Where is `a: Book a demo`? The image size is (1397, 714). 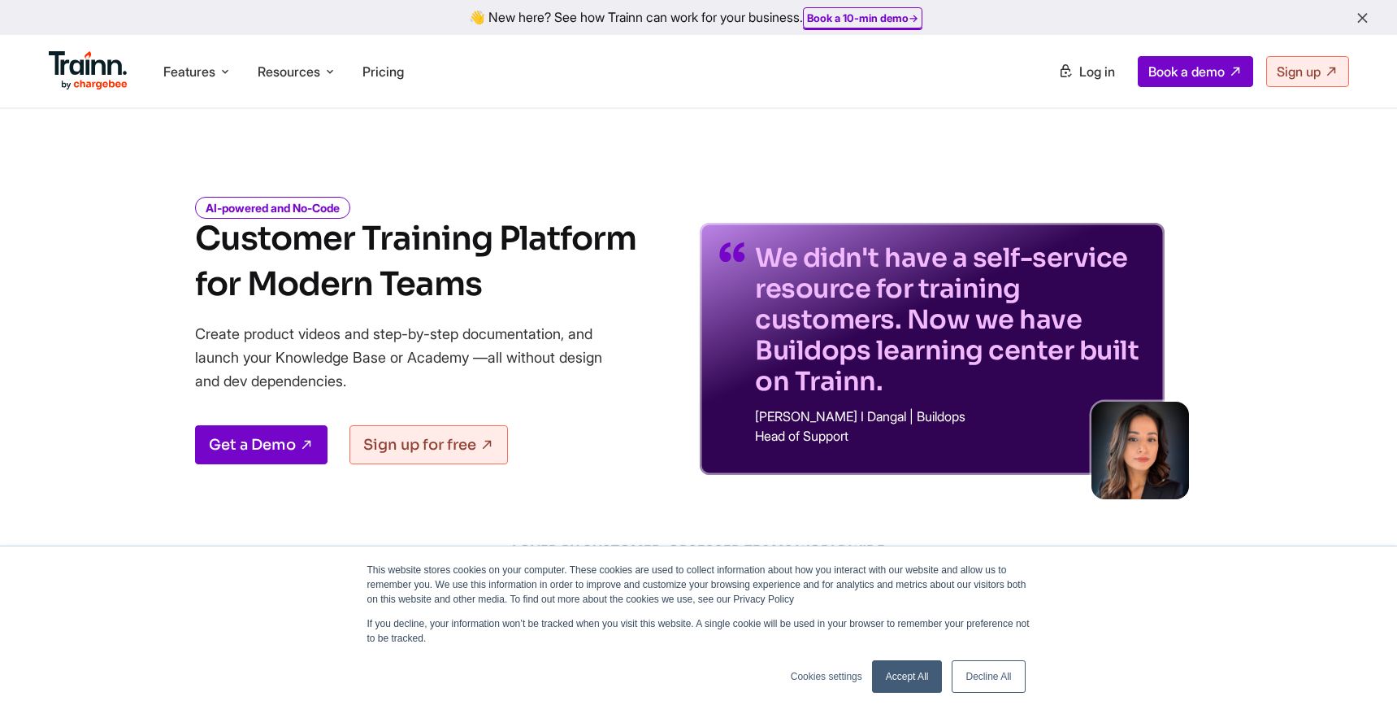
a: Book a demo is located at coordinates (1195, 72).